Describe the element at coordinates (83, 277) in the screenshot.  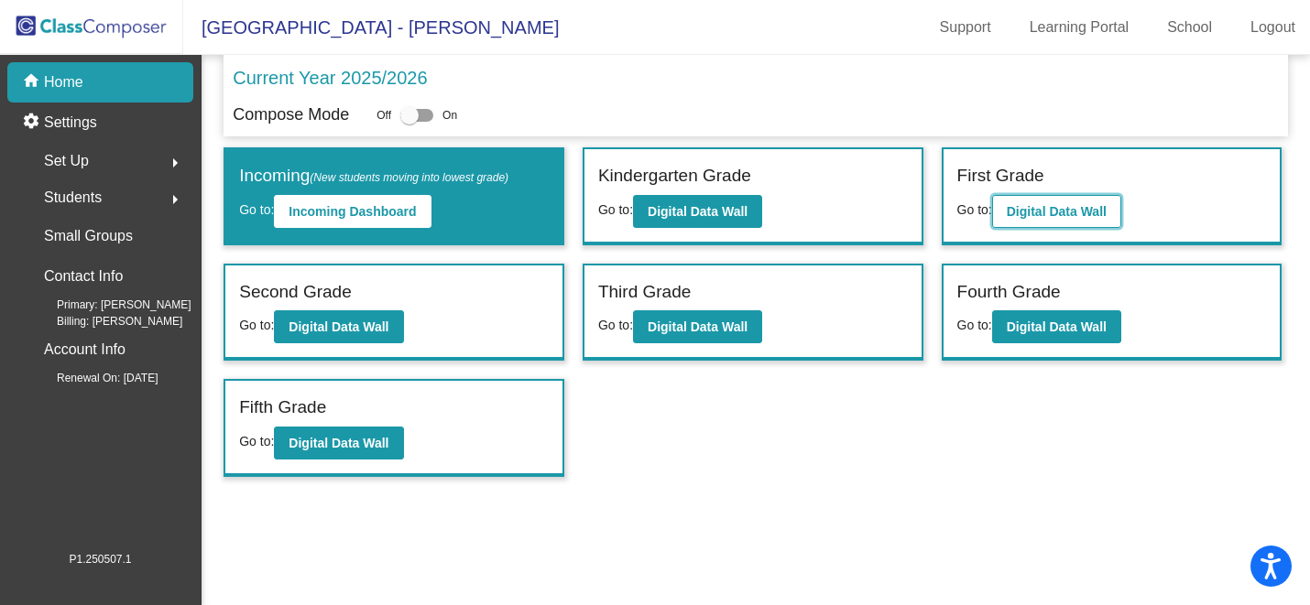
I see `p: Contact Info` at that location.